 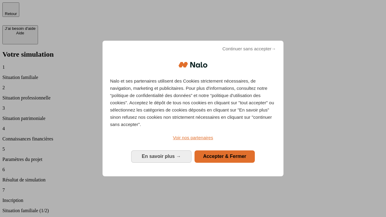 I want to click on div: Bienvenue chez Nalo Gestion du consentement, so click(x=193, y=108).